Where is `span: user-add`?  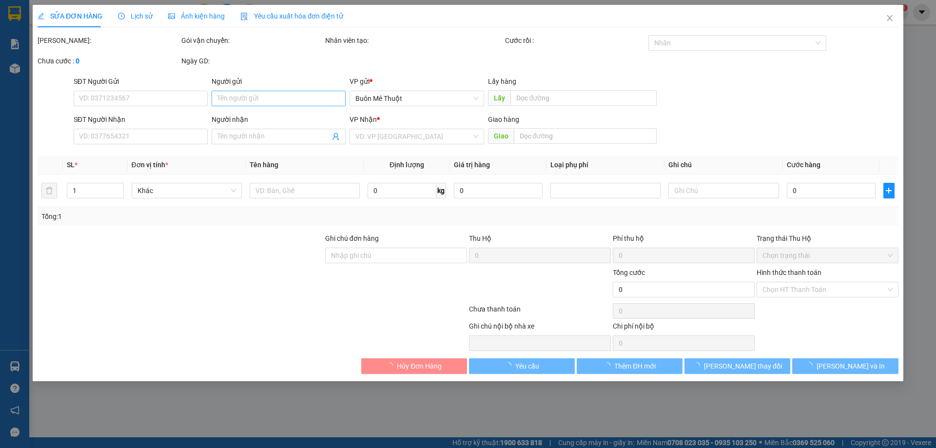
span: user-add is located at coordinates (336, 137).